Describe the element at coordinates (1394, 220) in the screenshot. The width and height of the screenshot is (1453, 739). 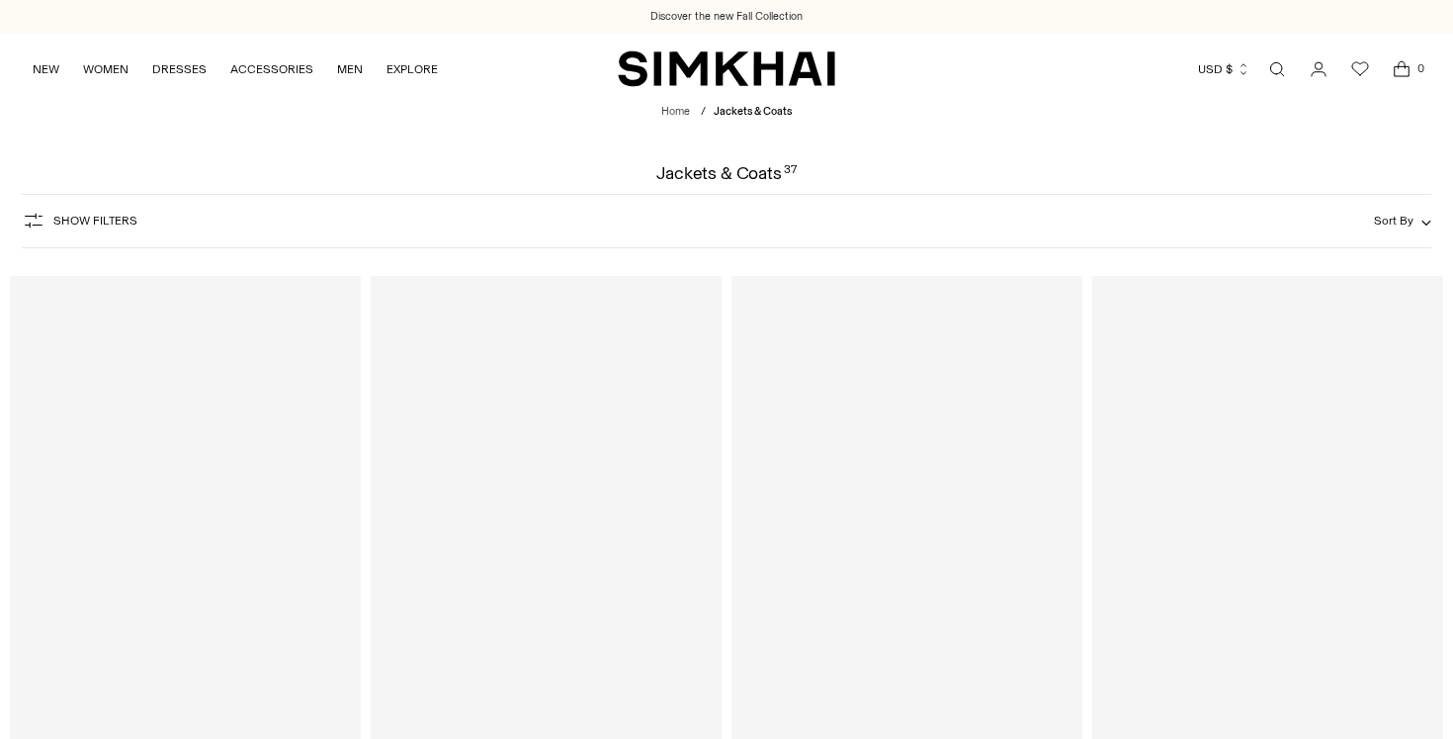
I see `span: Sort By` at that location.